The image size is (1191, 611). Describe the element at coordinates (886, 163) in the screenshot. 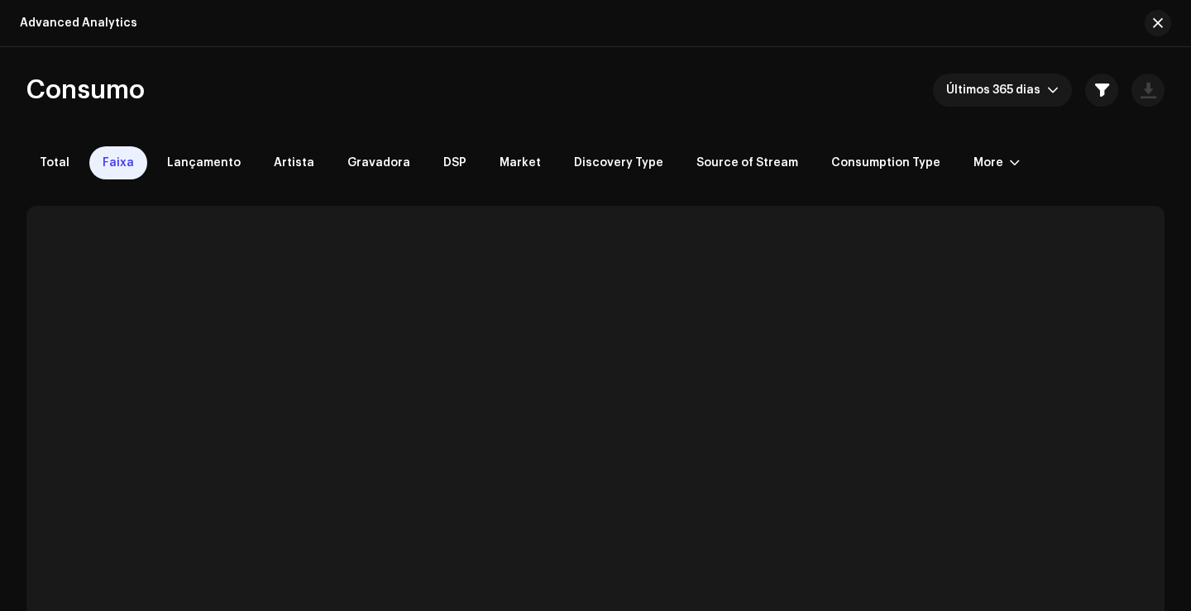

I see `span: Consumption Type` at that location.